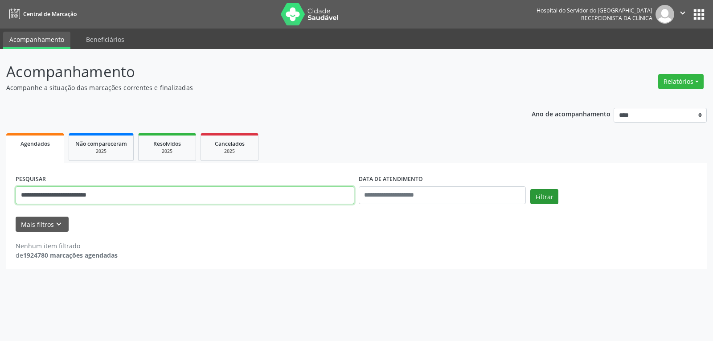  I want to click on p: Acompanhe a situação das marcações correntes e finalizadas, so click(251, 87).